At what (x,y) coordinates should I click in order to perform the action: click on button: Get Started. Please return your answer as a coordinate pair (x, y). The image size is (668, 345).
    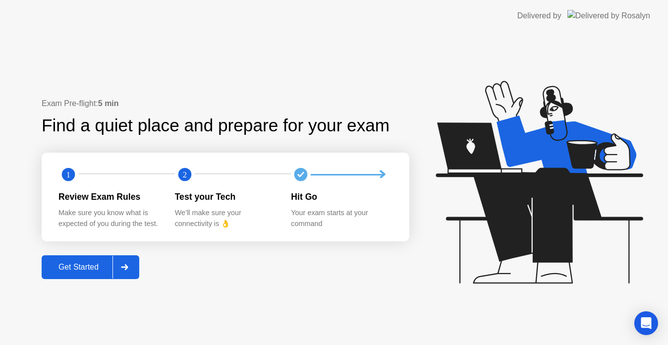
    Looking at the image, I should click on (90, 267).